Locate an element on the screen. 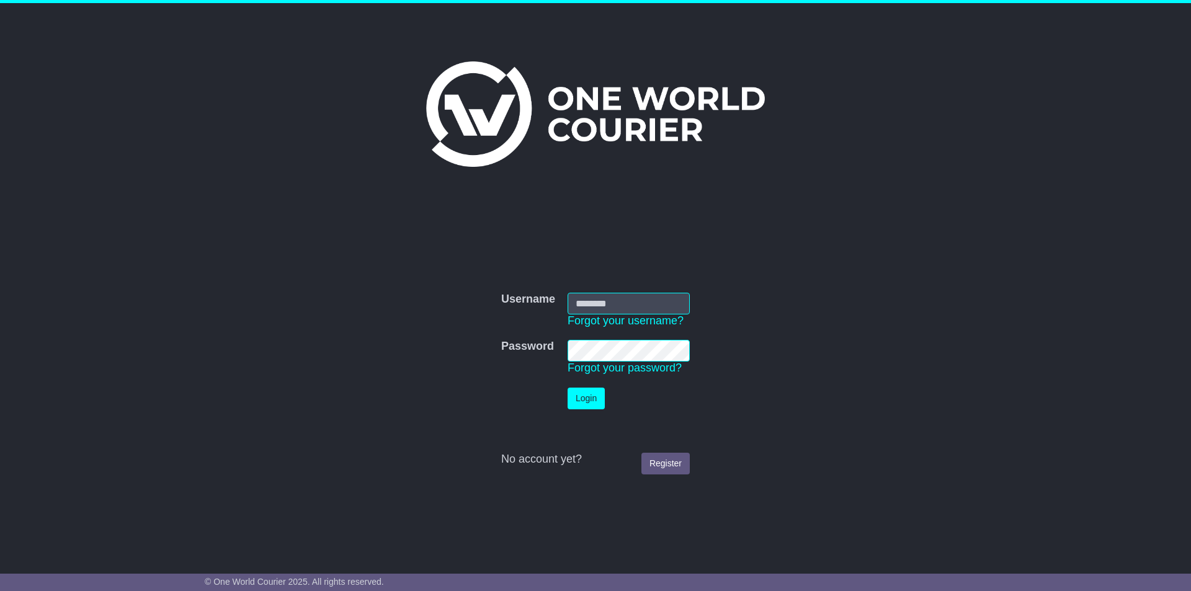 The height and width of the screenshot is (591, 1191). button: Login is located at coordinates (586, 398).